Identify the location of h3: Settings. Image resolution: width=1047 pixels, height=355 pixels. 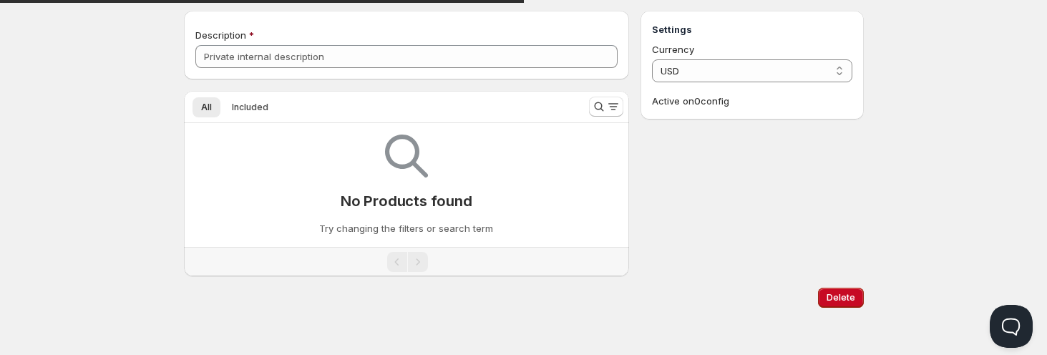
(752, 29).